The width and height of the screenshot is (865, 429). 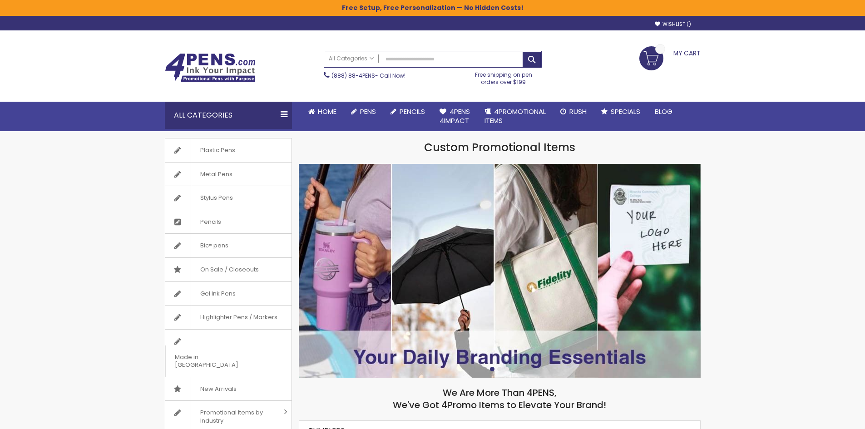 I want to click on span: All Categories, so click(x=352, y=59).